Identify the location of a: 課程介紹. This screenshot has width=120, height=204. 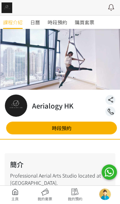
(13, 22).